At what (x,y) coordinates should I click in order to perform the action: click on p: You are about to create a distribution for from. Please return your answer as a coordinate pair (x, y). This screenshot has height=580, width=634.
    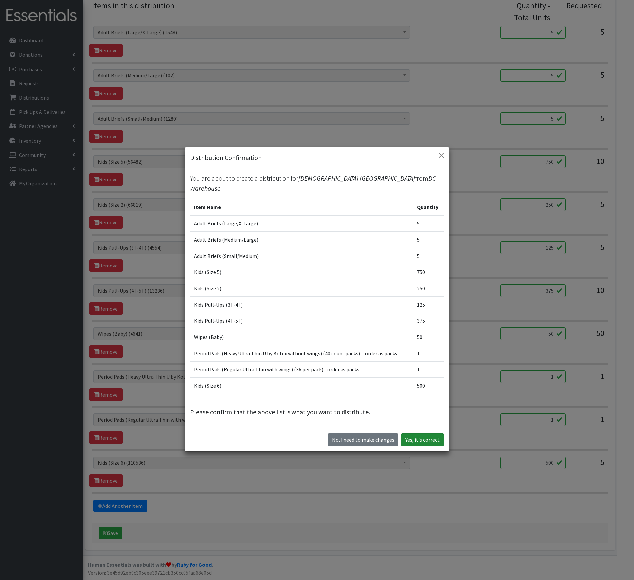
    Looking at the image, I should click on (317, 183).